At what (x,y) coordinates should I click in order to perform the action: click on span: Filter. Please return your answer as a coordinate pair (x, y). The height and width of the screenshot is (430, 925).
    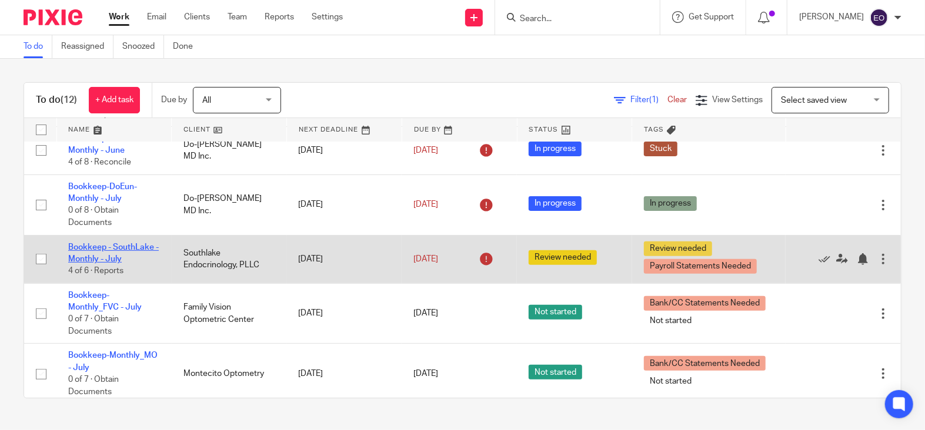
    Looking at the image, I should click on (648, 100).